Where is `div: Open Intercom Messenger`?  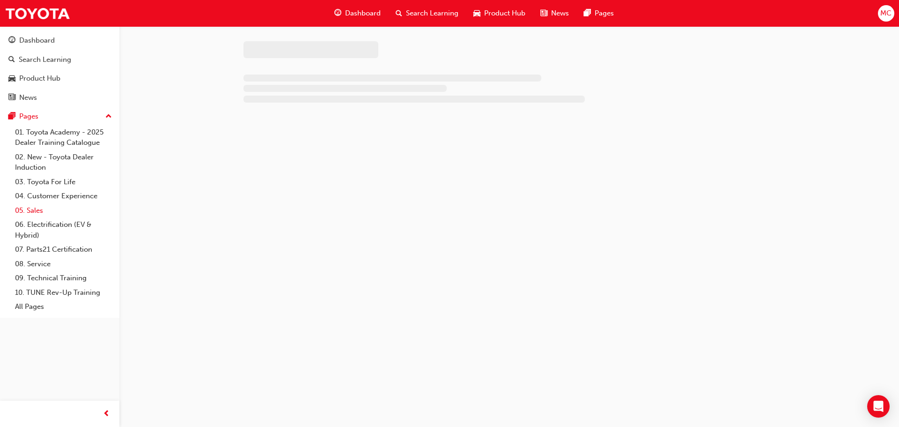 div: Open Intercom Messenger is located at coordinates (879, 406).